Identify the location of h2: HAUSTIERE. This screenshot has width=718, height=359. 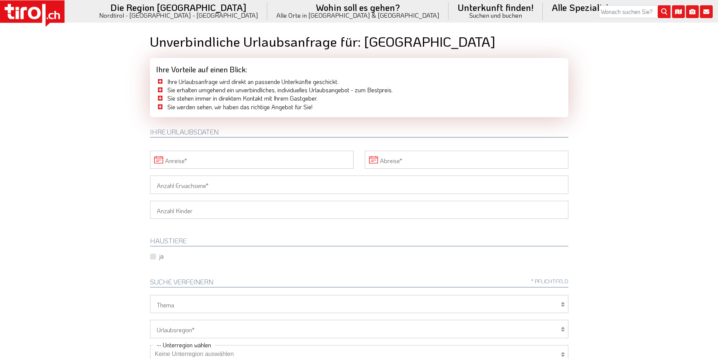
(359, 242).